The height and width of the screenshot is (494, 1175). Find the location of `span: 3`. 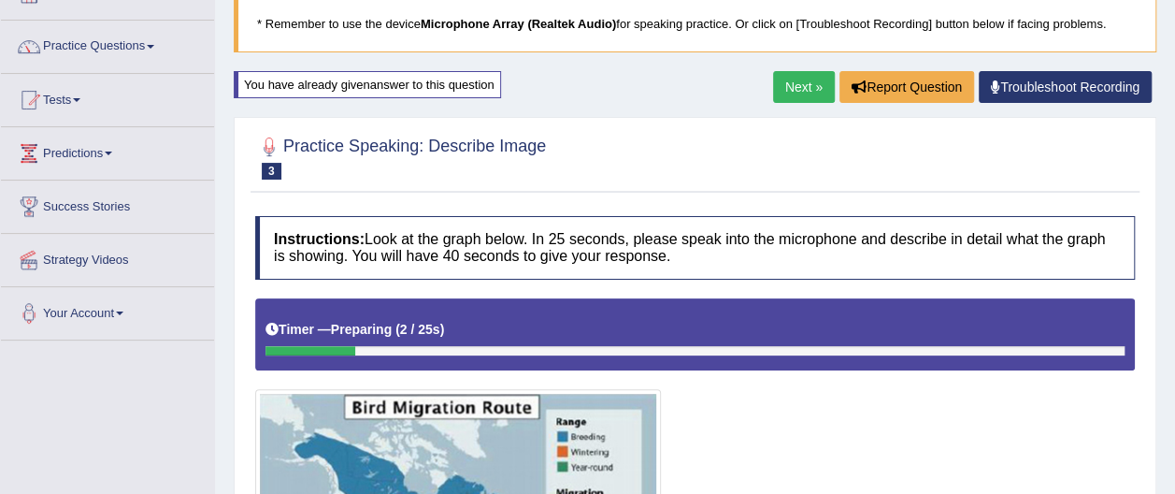

span: 3 is located at coordinates (271, 171).